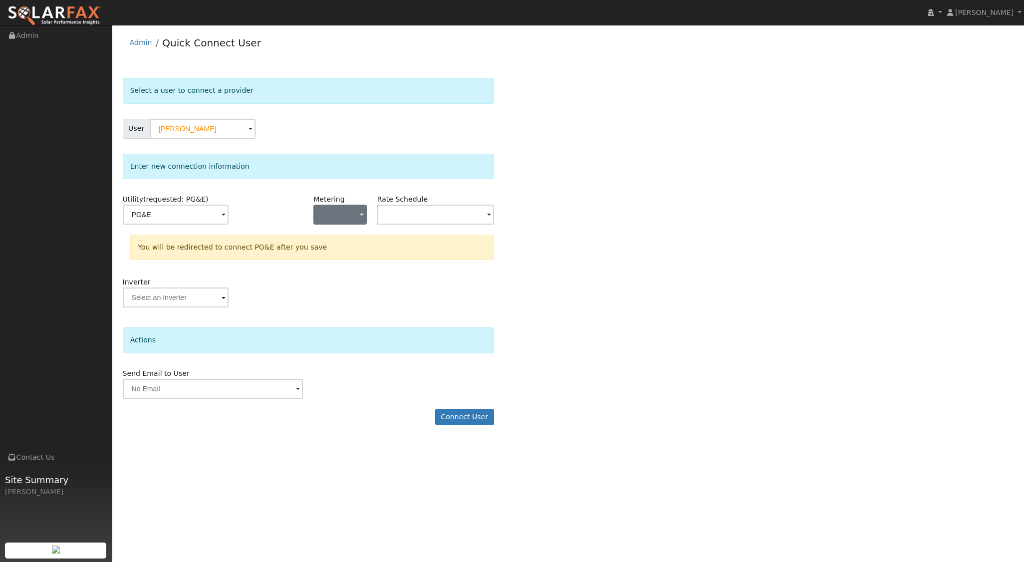  Describe the element at coordinates (156, 373) in the screenshot. I see `label: Send Email to User` at that location.